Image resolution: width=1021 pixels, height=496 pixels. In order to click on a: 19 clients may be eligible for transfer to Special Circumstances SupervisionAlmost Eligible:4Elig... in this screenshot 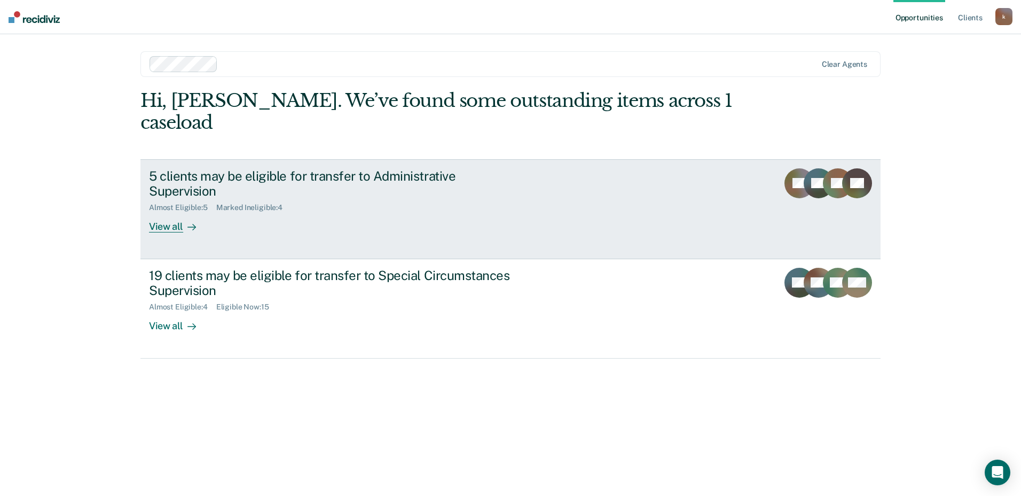, I will do `click(511, 309)`.